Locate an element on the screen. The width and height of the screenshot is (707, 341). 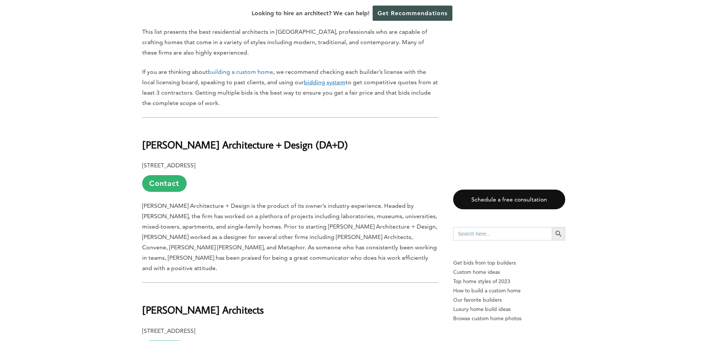
u: system is located at coordinates (336, 82).